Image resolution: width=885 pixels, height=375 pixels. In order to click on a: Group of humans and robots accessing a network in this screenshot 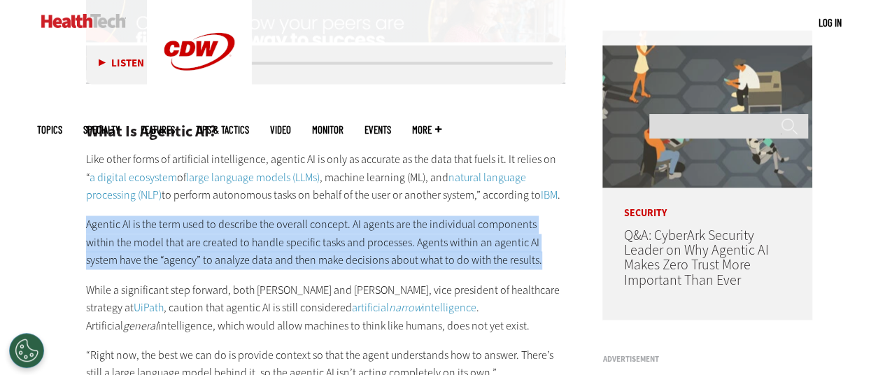, I will do `click(707, 108)`.